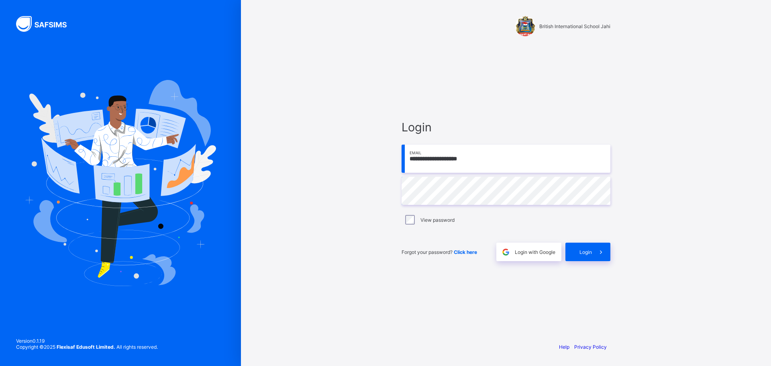  I want to click on span: British International School Jahi, so click(574, 26).